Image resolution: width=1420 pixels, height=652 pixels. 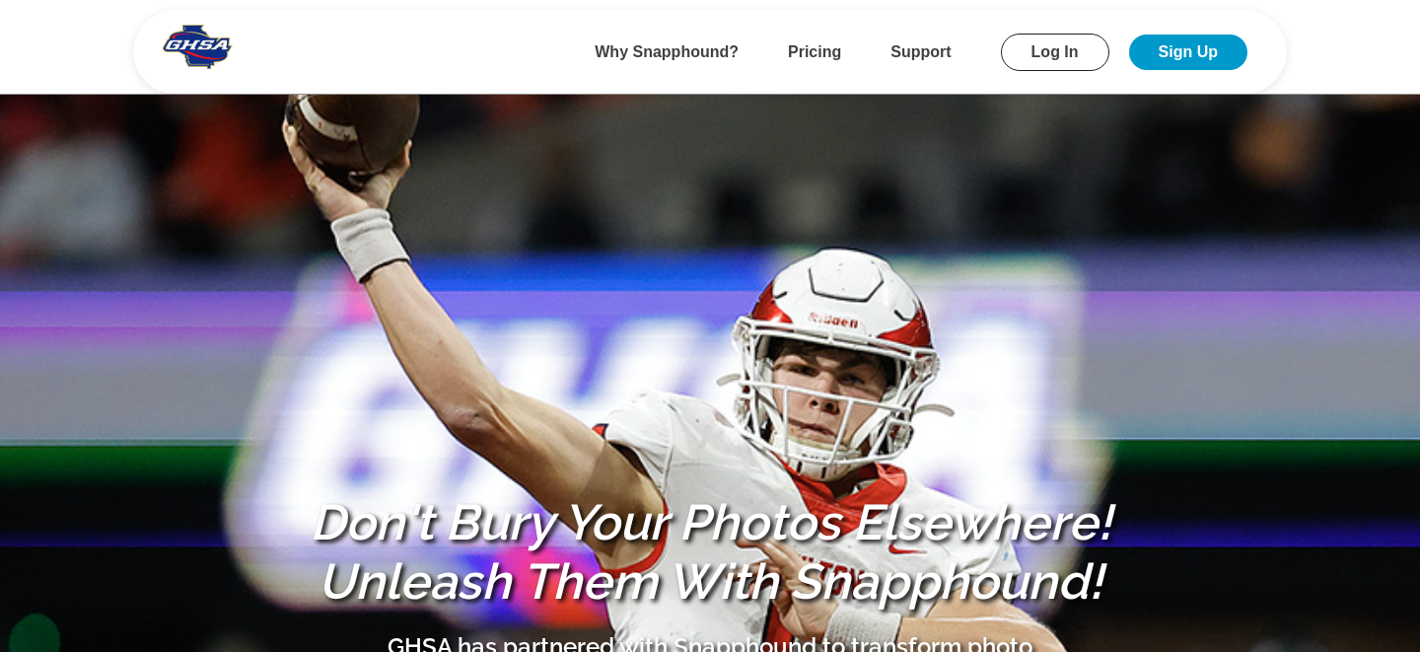 I want to click on a: Support, so click(x=920, y=51).